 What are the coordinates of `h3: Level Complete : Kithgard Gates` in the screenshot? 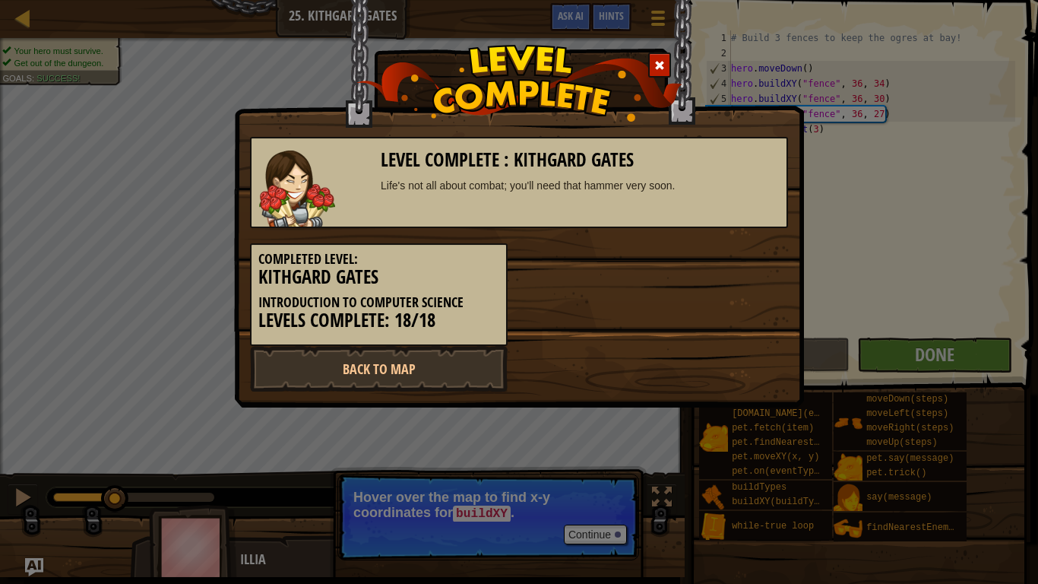 It's located at (580, 160).